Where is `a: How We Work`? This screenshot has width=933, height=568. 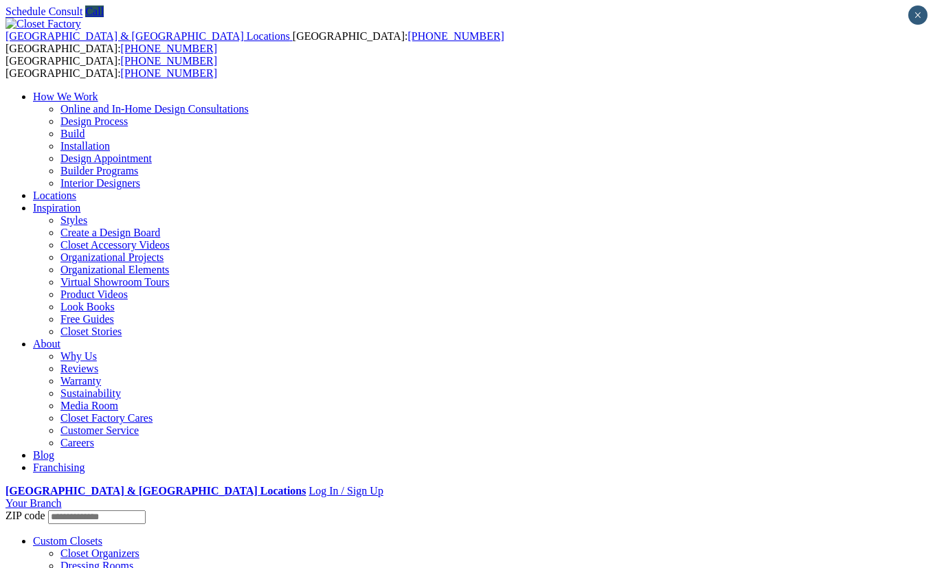 a: How We Work is located at coordinates (65, 96).